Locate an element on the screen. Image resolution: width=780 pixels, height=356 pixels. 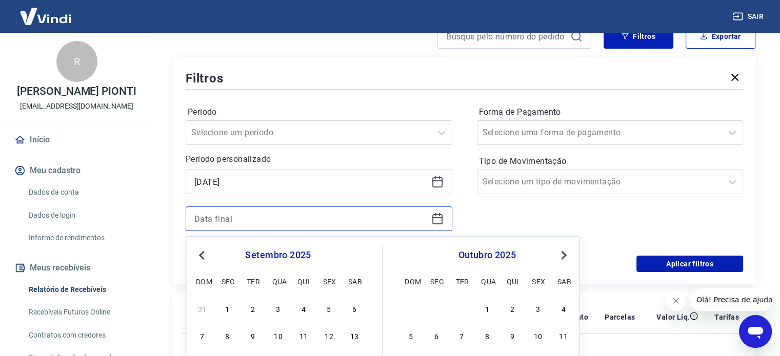
div: Choose quinta-feira, 4 de setembro de 2025 is located at coordinates (304, 309).